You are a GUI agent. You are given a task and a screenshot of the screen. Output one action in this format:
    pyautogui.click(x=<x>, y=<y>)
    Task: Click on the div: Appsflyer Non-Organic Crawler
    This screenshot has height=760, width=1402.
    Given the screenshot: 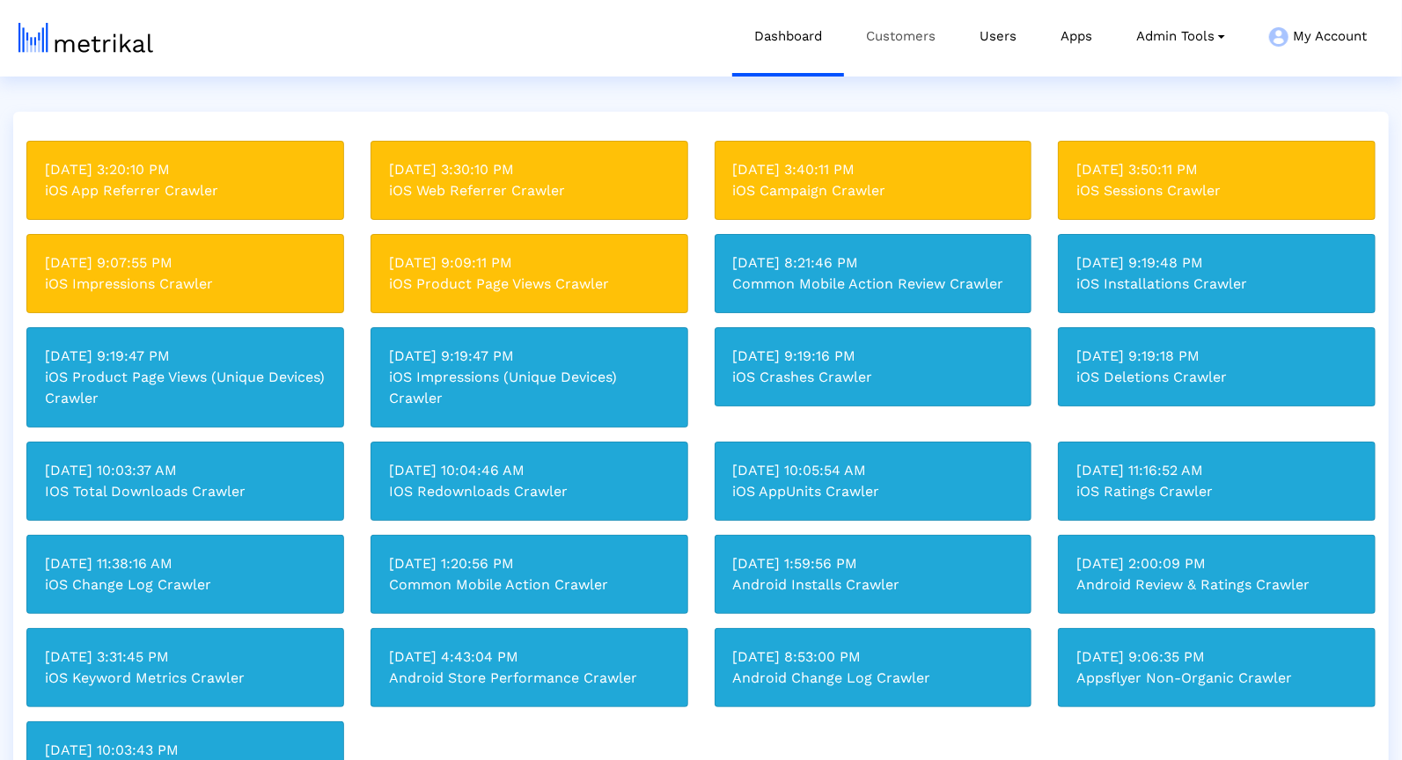 What is the action you would take?
    pyautogui.click(x=1216, y=679)
    